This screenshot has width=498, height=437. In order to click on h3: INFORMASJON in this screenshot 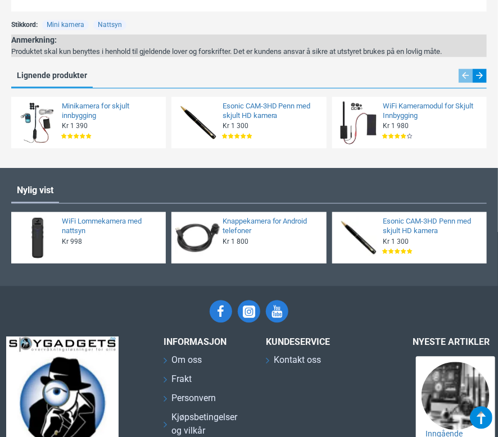, I will do `click(207, 342)`.